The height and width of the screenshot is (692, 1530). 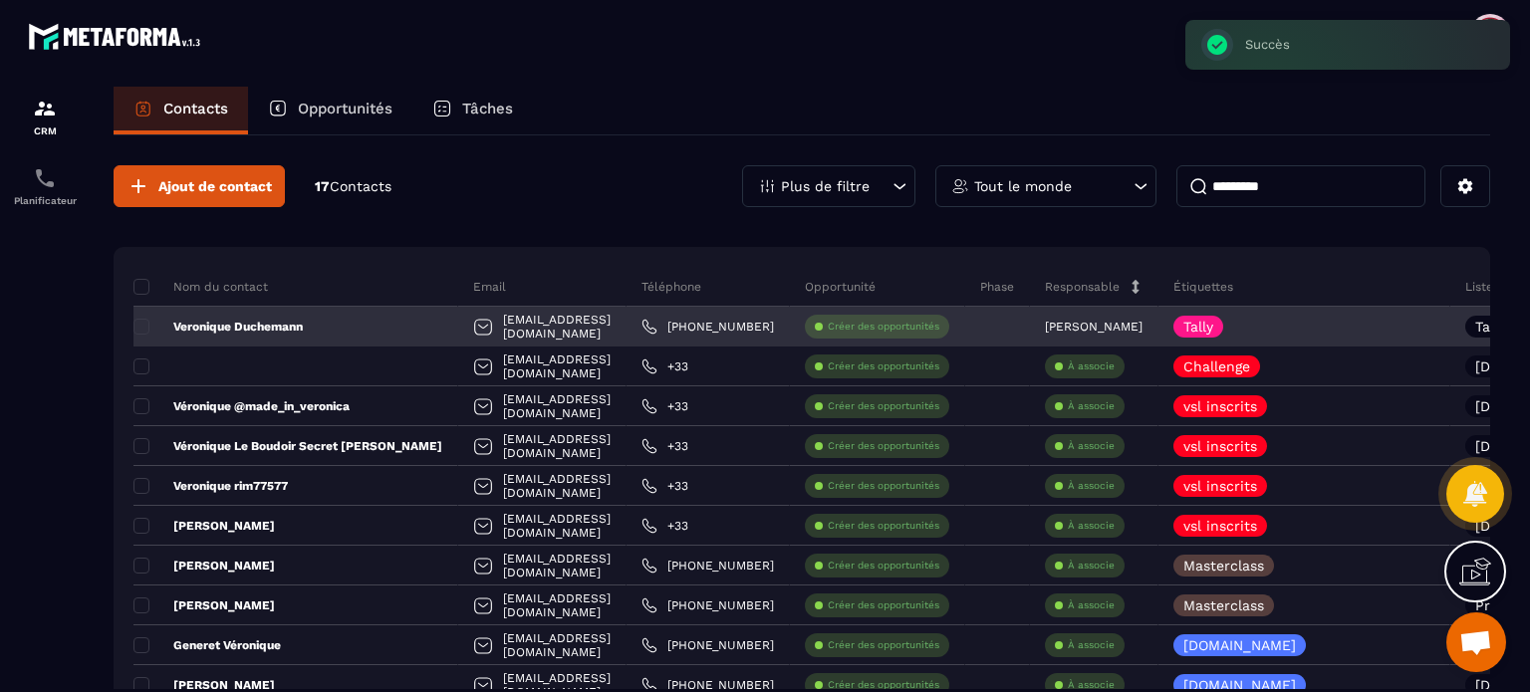 What do you see at coordinates (487, 109) in the screenshot?
I see `p: Tâches` at bounding box center [487, 109].